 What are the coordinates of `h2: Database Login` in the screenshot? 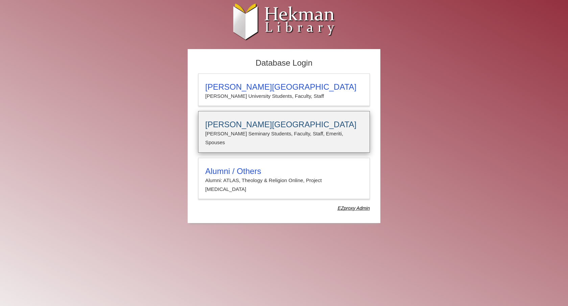 It's located at (284, 63).